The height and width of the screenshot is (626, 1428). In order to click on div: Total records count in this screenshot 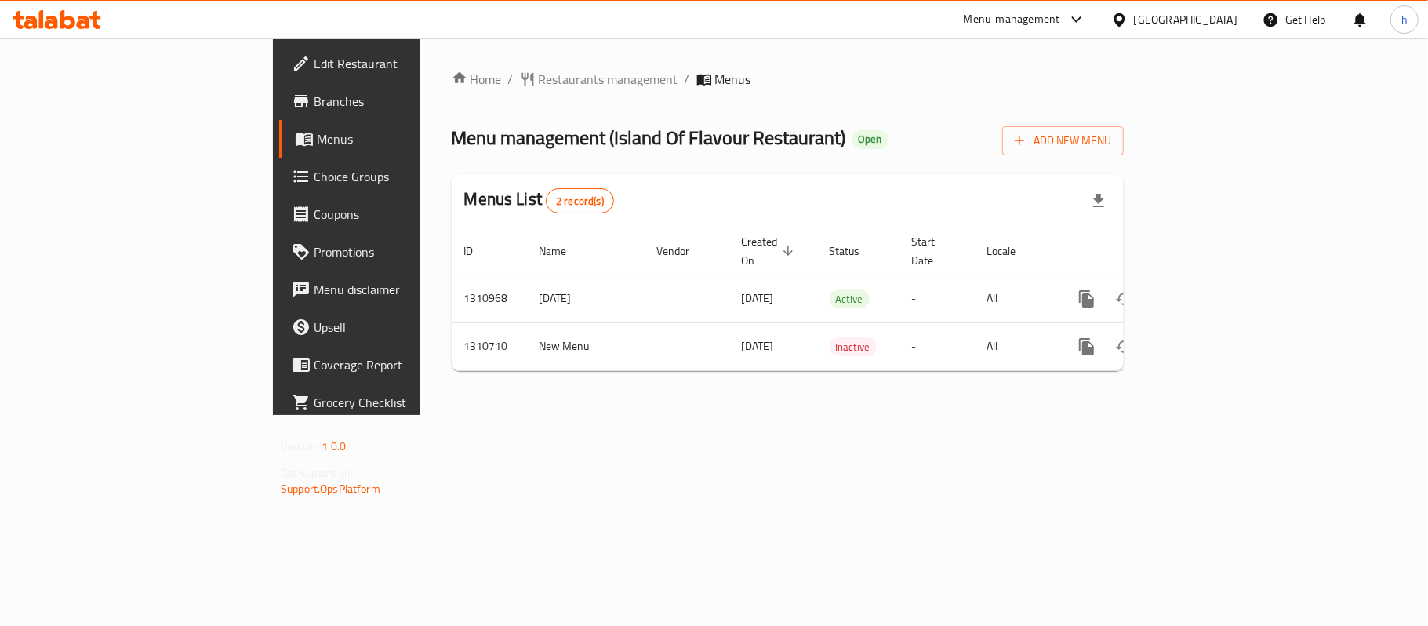, I will do `click(579, 201)`.